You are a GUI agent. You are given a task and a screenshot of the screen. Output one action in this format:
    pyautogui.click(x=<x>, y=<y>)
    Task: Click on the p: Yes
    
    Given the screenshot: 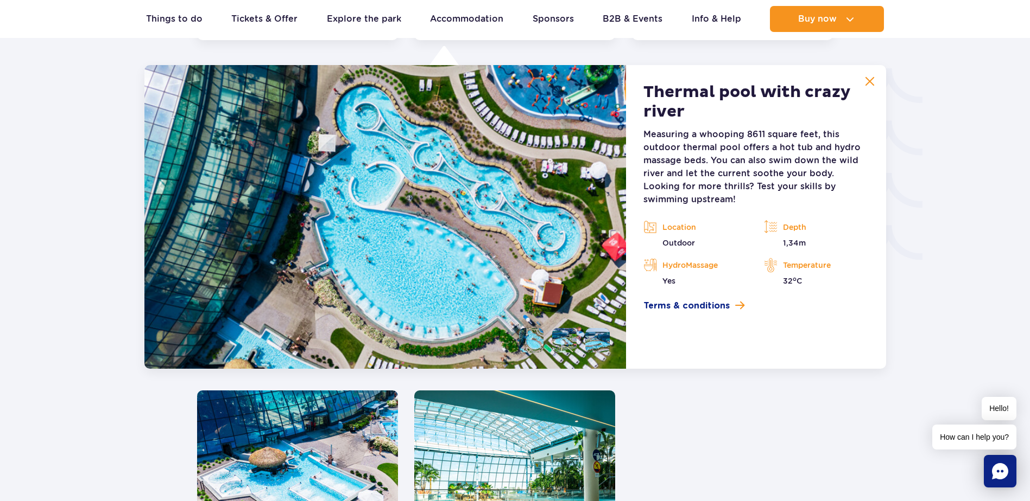 What is the action you would take?
    pyautogui.click(x=695, y=281)
    